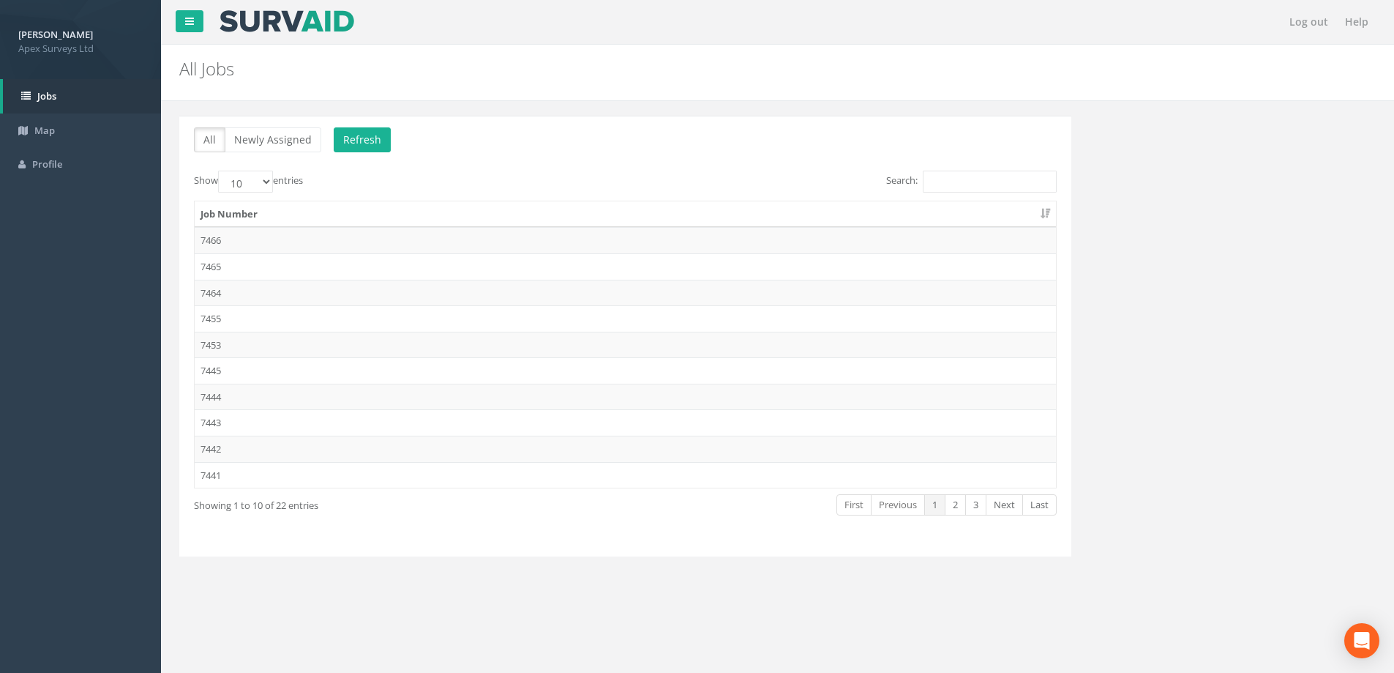 Image resolution: width=1394 pixels, height=673 pixels. Describe the element at coordinates (367, 502) in the screenshot. I see `div: Showing 1 to 10 of 22 entries` at that location.